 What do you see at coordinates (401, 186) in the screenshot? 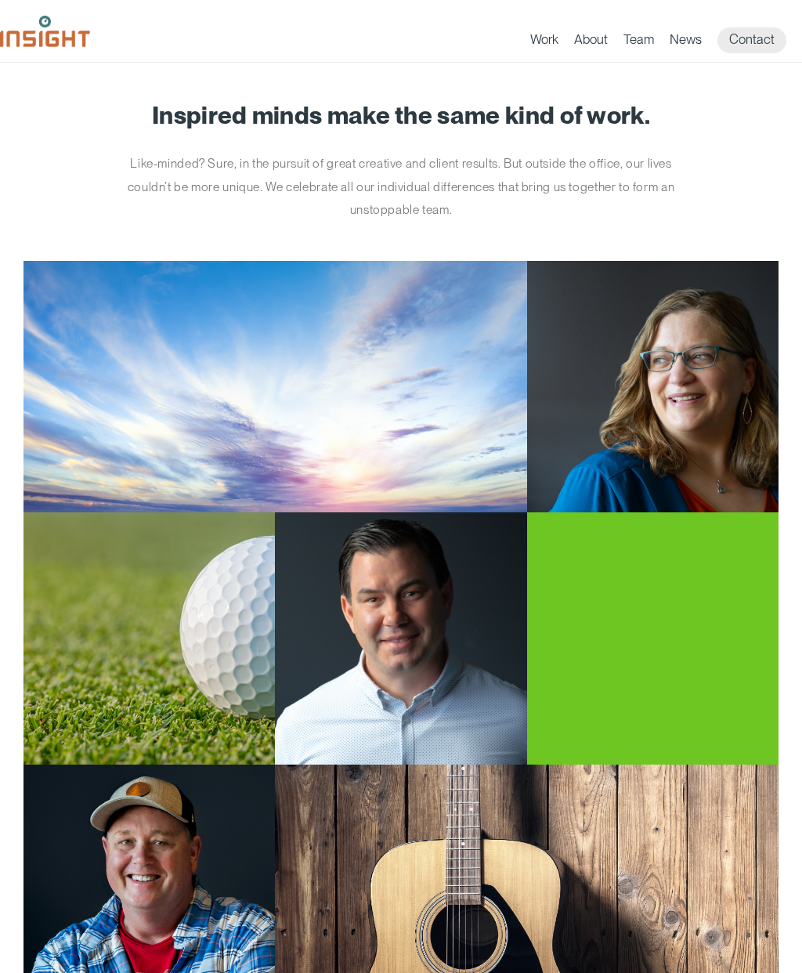
I see `p: Like-minded? Sure, in the pursuit of great creative and client results. But outside the office, o...` at bounding box center [401, 186].